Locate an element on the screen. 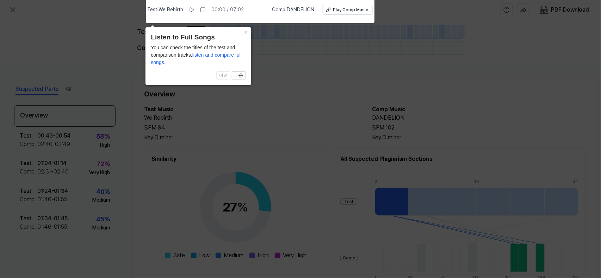 This screenshot has height=278, width=601. span: listen and compare full songs. is located at coordinates (196, 58).